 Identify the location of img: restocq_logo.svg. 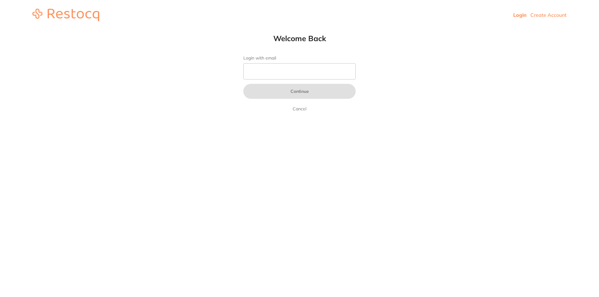
(66, 15).